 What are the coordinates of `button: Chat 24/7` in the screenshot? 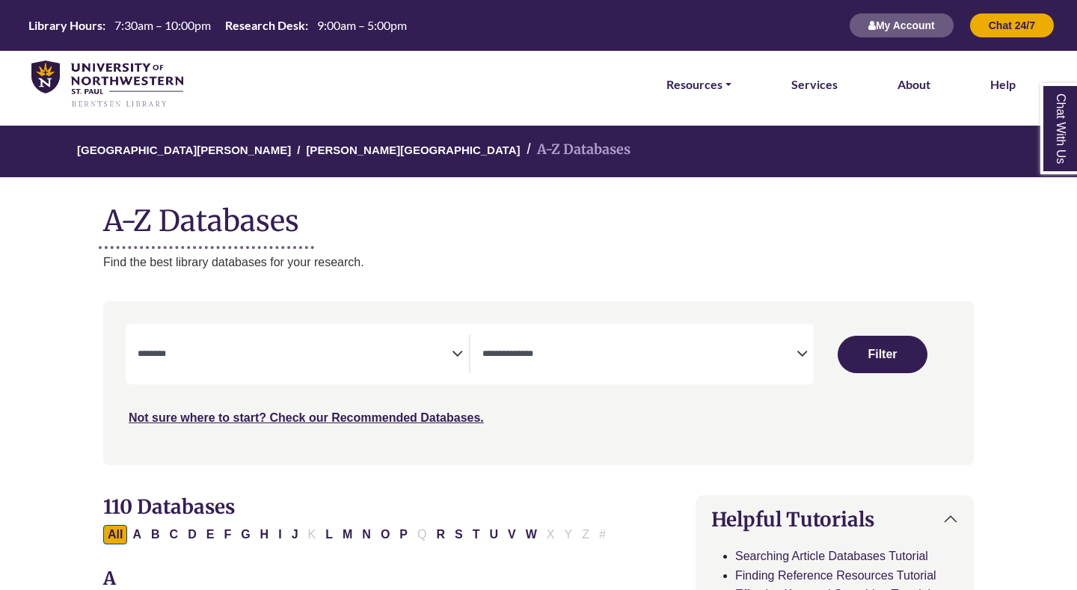 It's located at (1012, 25).